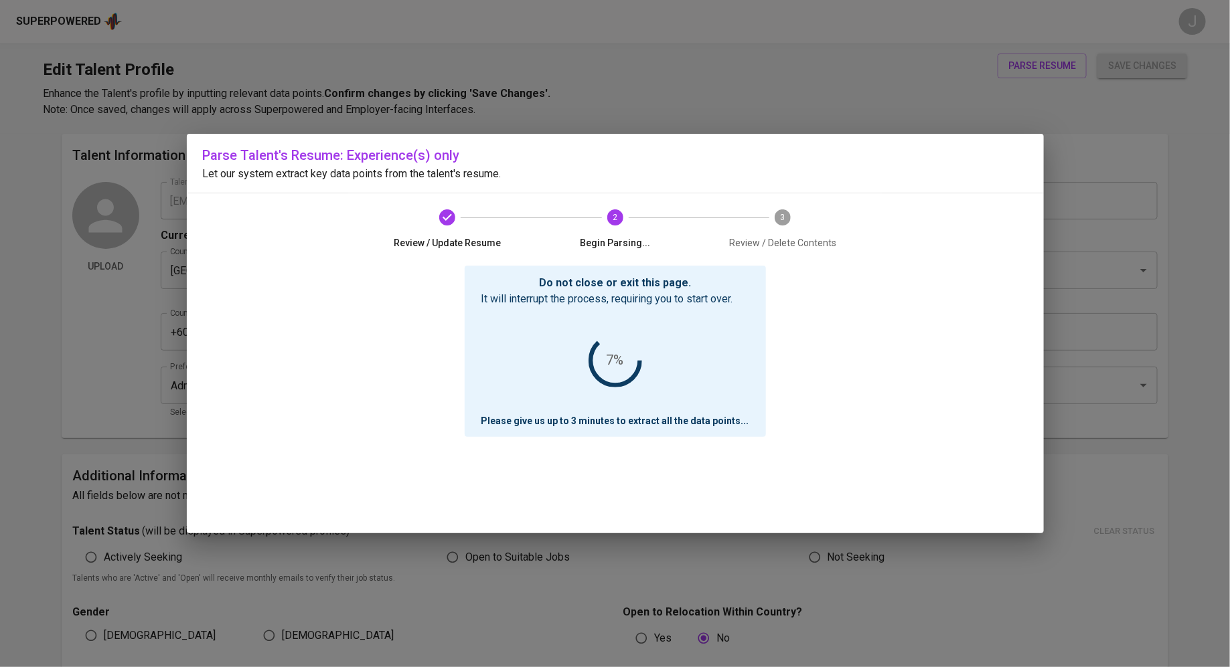 Image resolution: width=1230 pixels, height=667 pixels. I want to click on p: Let our system extract key data points from the talent's resume., so click(615, 174).